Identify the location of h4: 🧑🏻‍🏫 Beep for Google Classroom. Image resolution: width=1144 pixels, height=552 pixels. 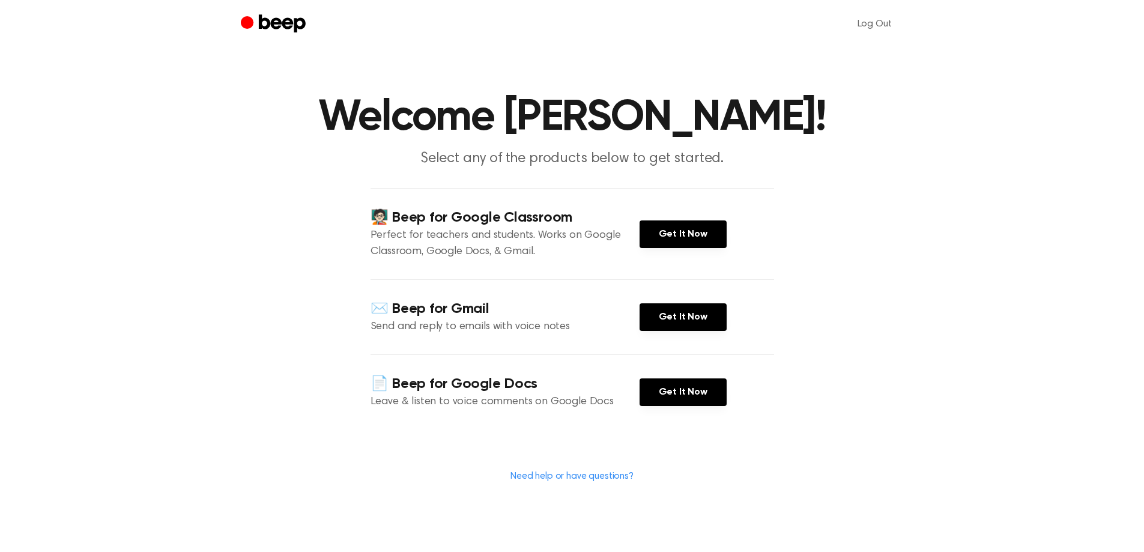
(505, 217).